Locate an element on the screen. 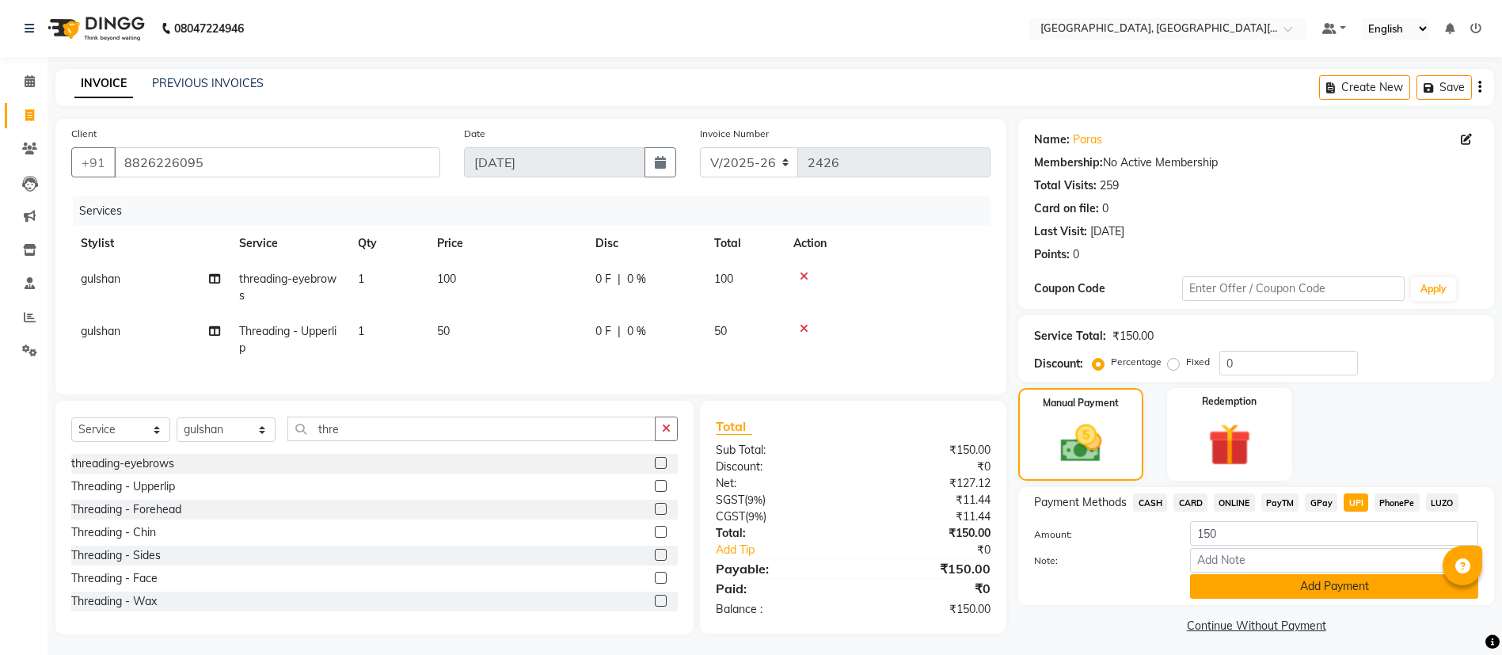 This screenshot has height=655, width=1502. span: threading-eyebrows is located at coordinates (287, 287).